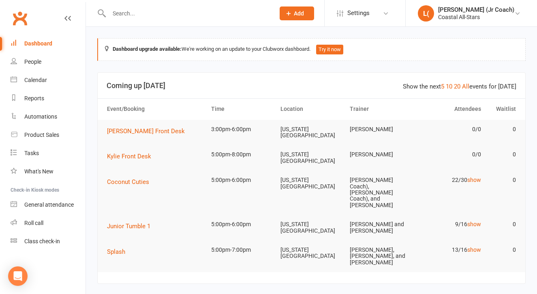  What do you see at coordinates (443, 86) in the screenshot?
I see `a: 5` at bounding box center [443, 86].